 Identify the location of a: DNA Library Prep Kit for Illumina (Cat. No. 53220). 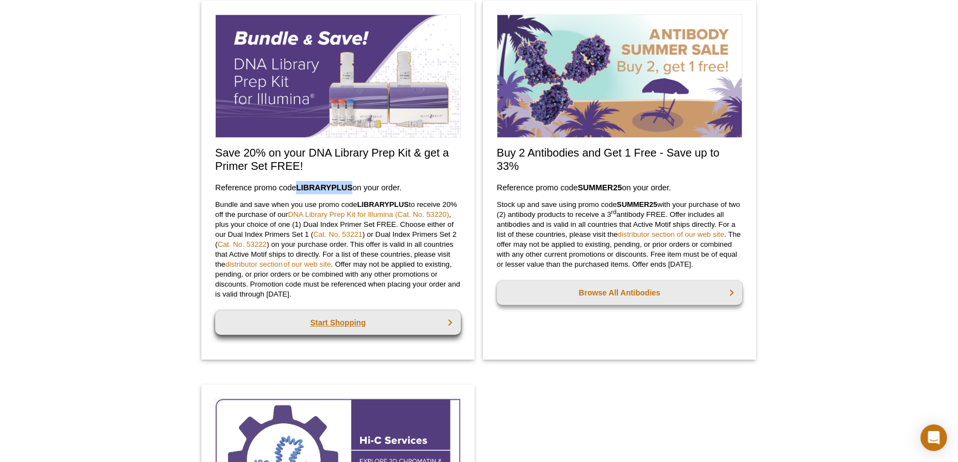
(368, 214).